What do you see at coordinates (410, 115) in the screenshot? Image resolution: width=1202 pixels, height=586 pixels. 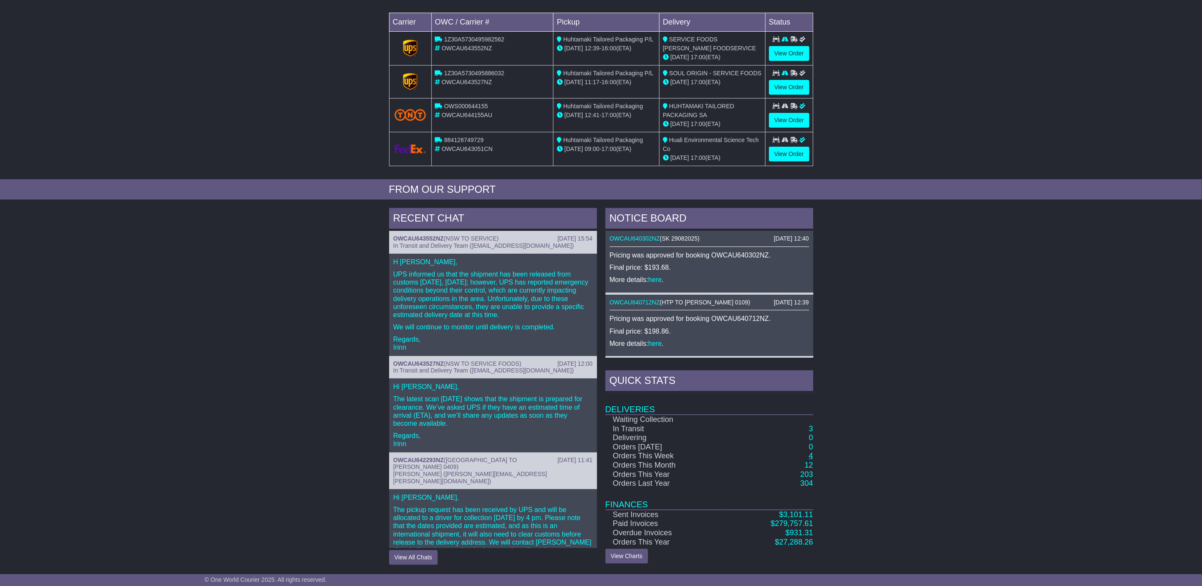 I see `img: TNT_Domestic.png` at bounding box center [410, 115].